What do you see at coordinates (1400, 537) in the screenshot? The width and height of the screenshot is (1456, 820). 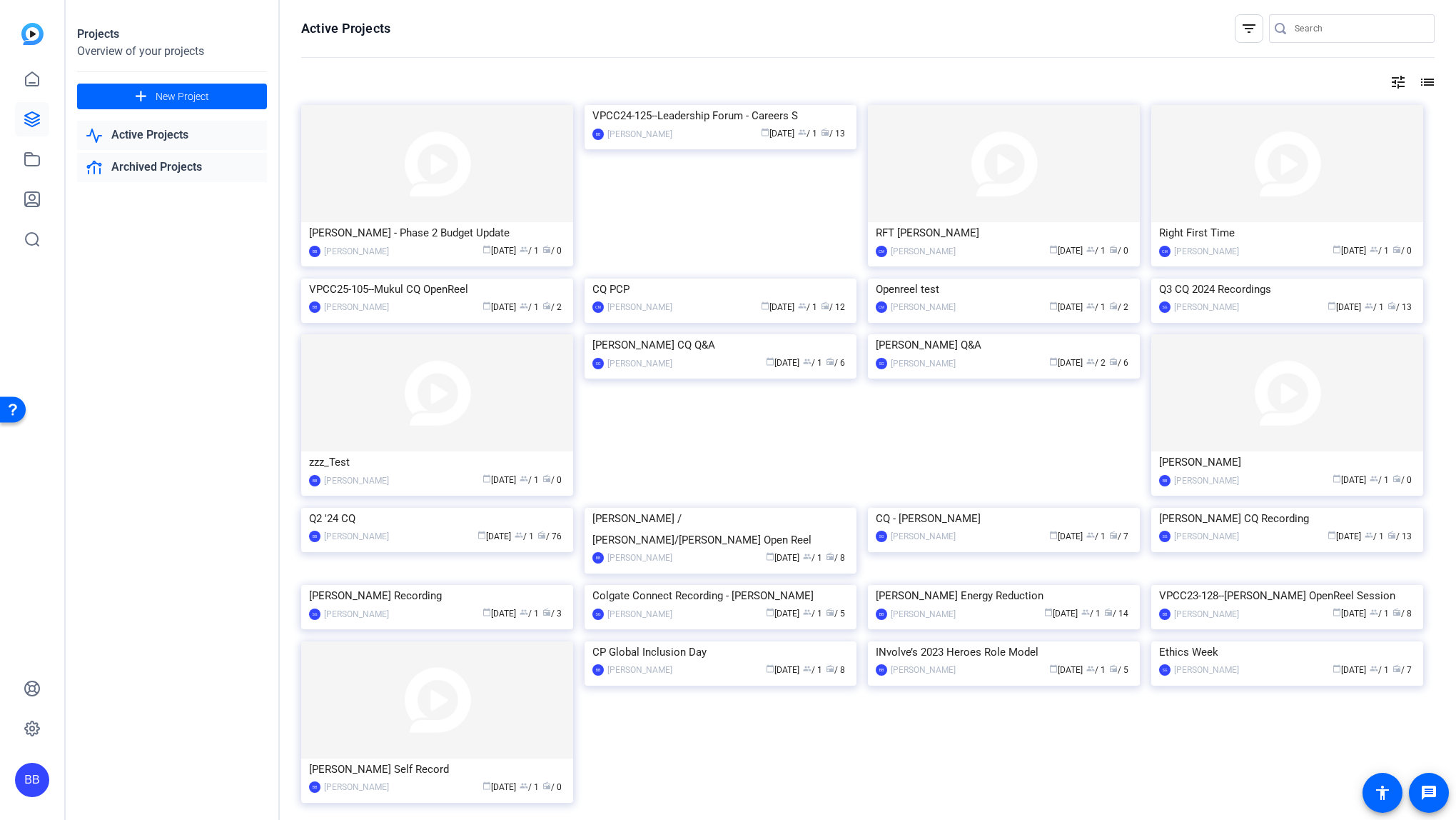 I see `span: / 13` at bounding box center [1400, 537].